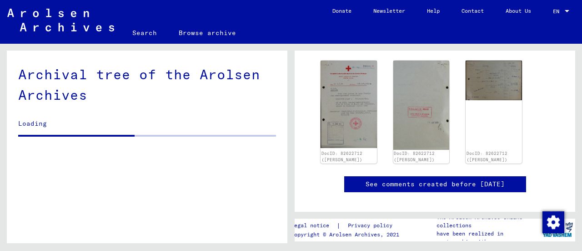  I want to click on a: Legal notice, so click(314, 225).